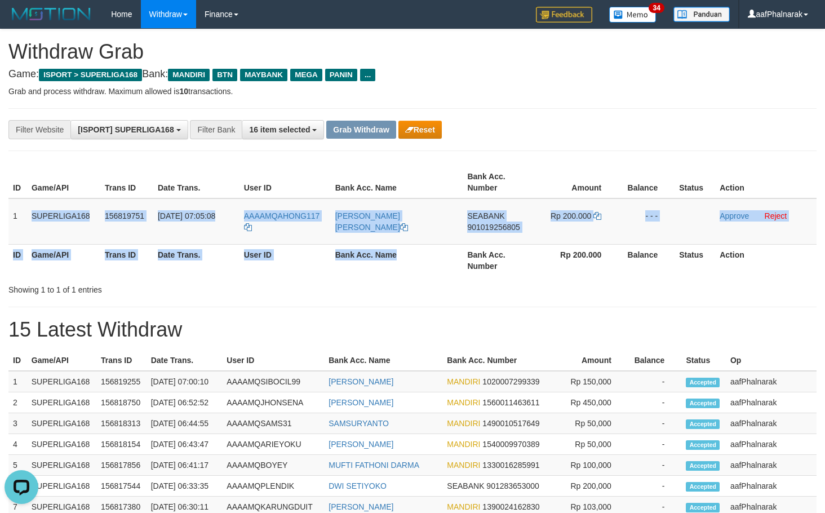 The width and height of the screenshot is (825, 513). What do you see at coordinates (90, 75) in the screenshot?
I see `span: ISPORT > SUPERLIGA168` at bounding box center [90, 75].